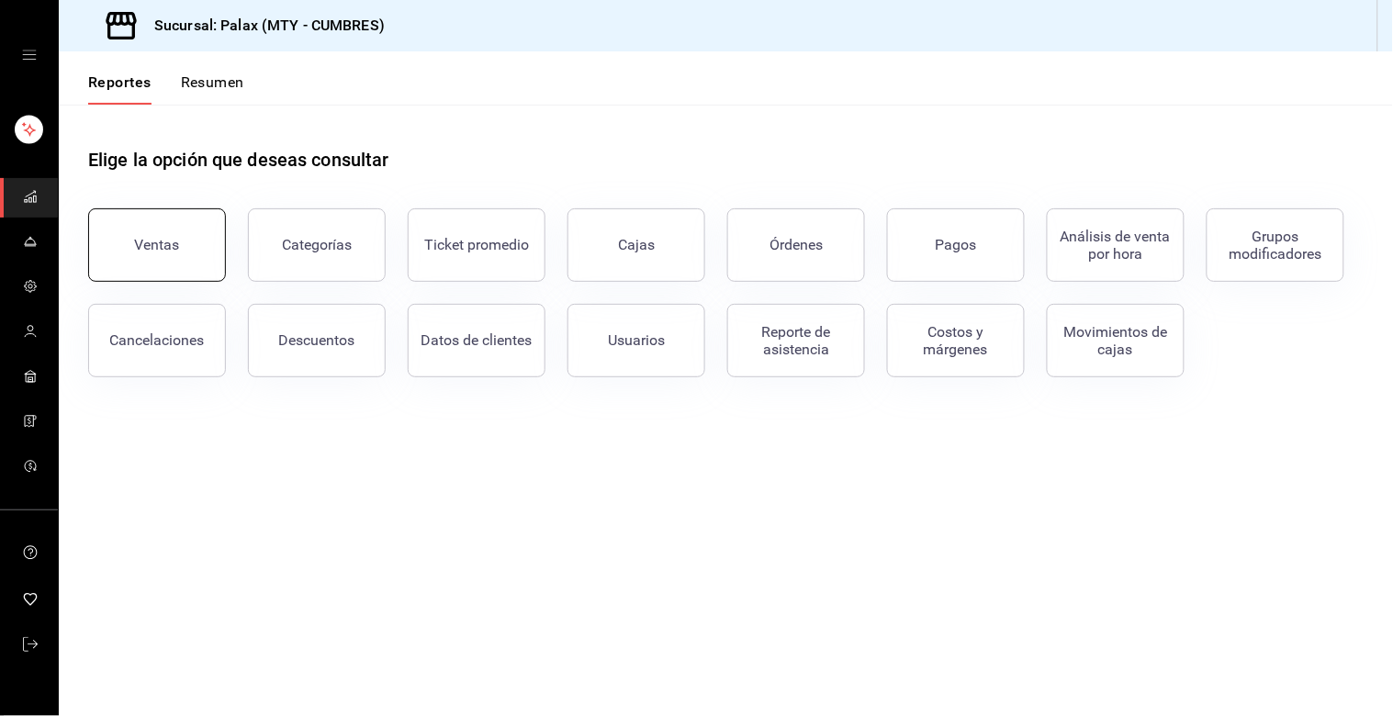  I want to click on div: Reporte de asistencia, so click(796, 341).